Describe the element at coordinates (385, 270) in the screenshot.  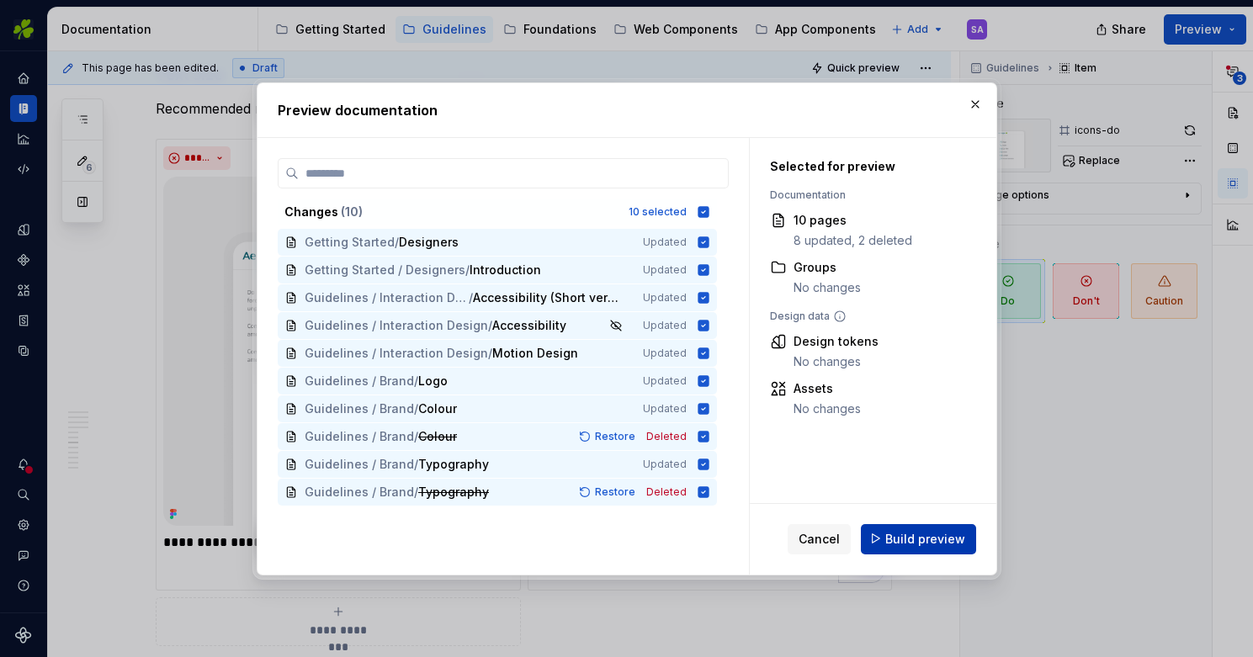
I see `span: Getting Started / Designers` at that location.